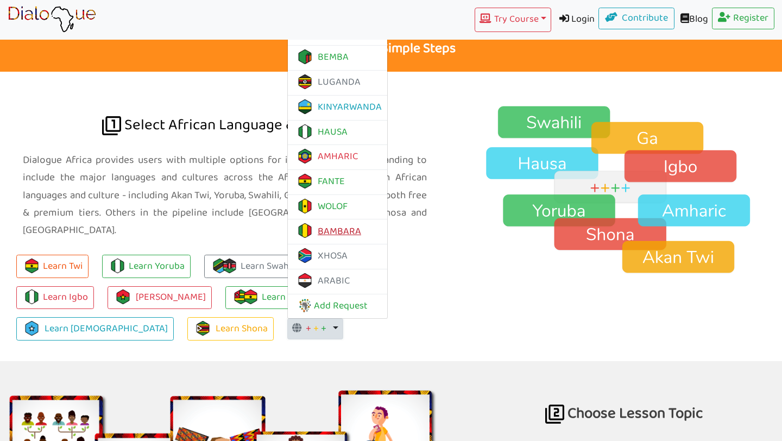  Describe the element at coordinates (55, 298) in the screenshot. I see `a: Learn Igbo` at that location.